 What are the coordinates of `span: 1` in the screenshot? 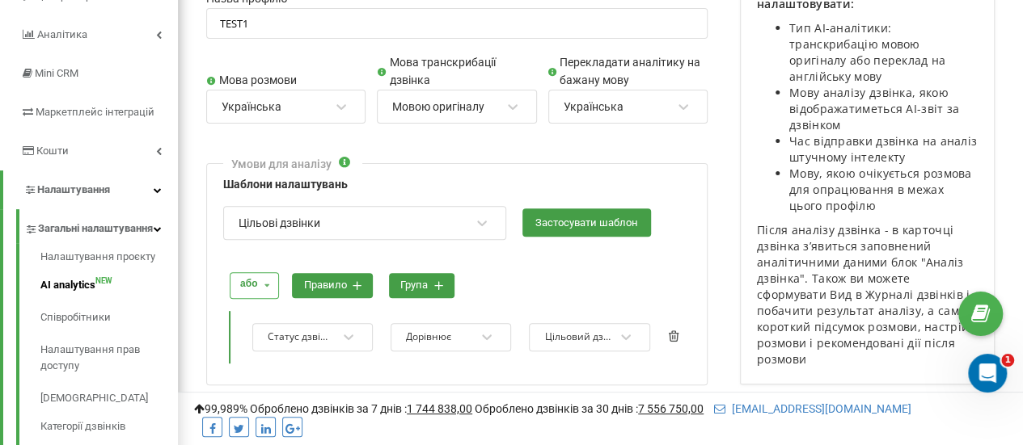 It's located at (1007, 361).